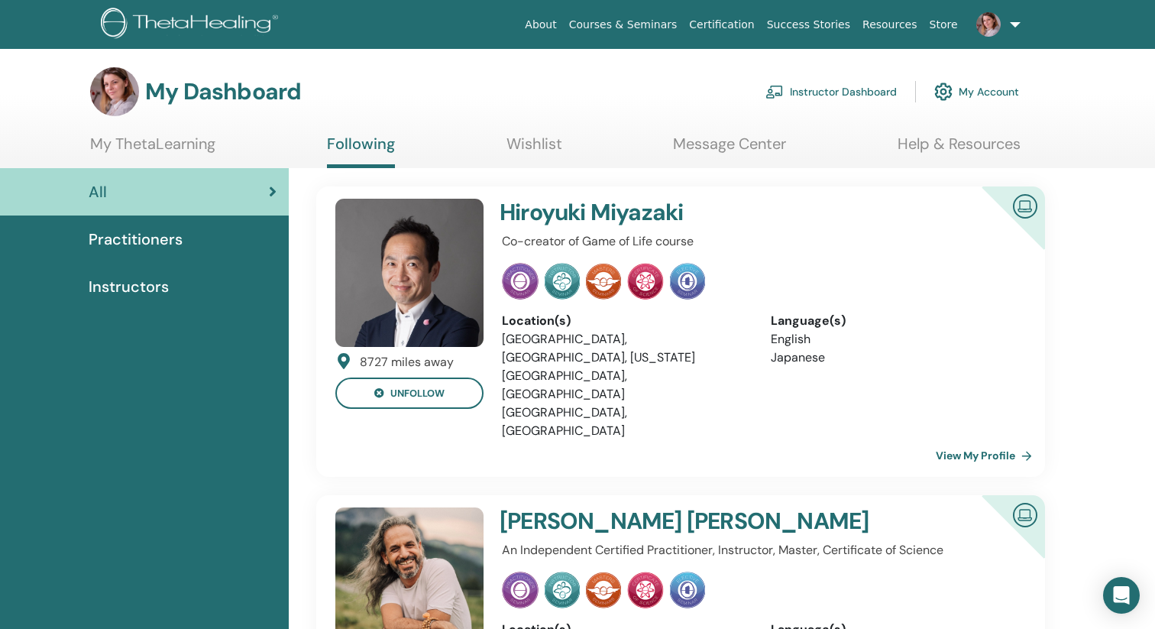 This screenshot has height=629, width=1155. What do you see at coordinates (894, 357) in the screenshot?
I see `li: Japanese` at bounding box center [894, 357].